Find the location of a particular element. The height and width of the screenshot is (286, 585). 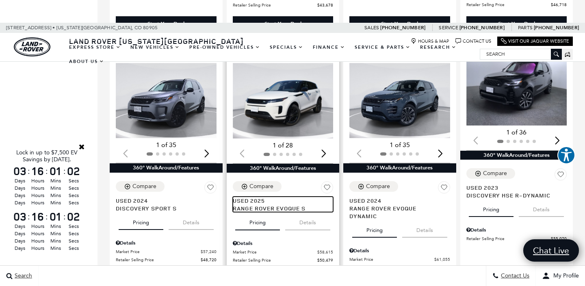

span: $50,479 is located at coordinates (325, 260).